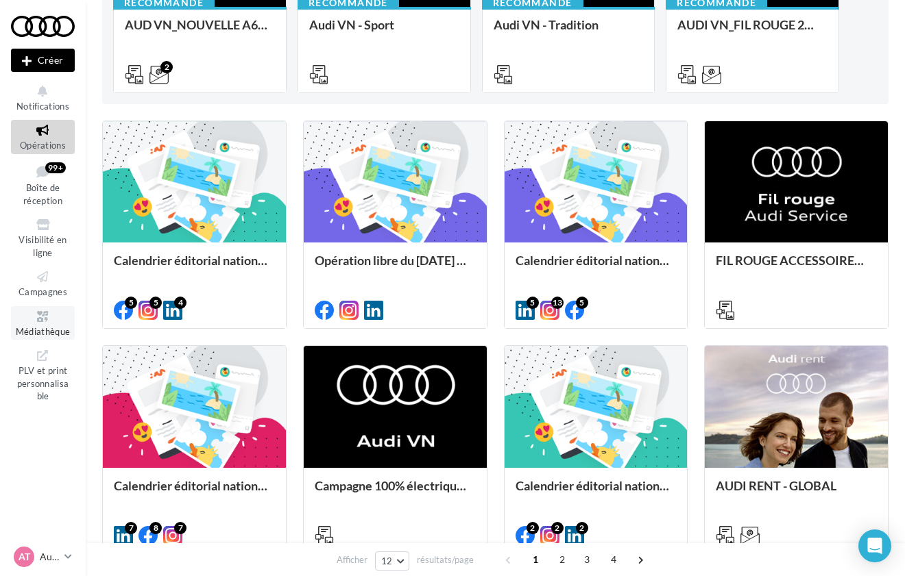 Image resolution: width=905 pixels, height=576 pixels. I want to click on div: 8, so click(156, 528).